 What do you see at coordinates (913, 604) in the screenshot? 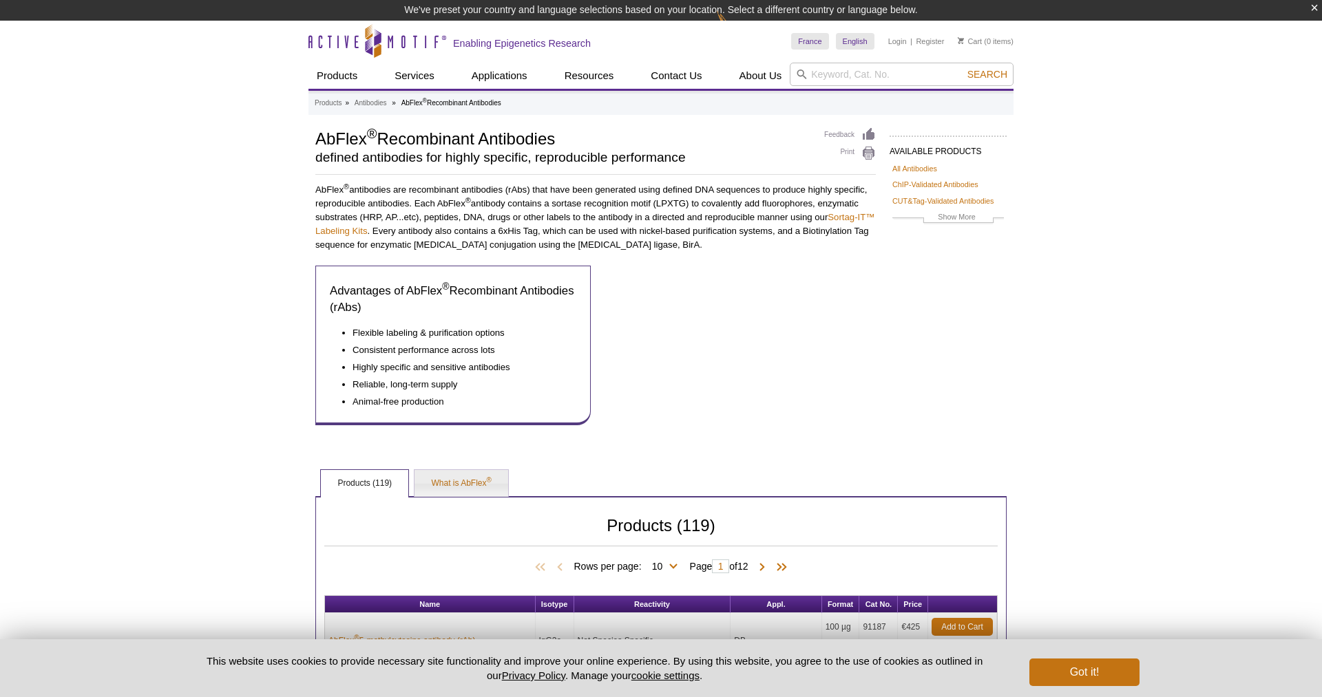
I see `th: Price` at bounding box center [913, 604].